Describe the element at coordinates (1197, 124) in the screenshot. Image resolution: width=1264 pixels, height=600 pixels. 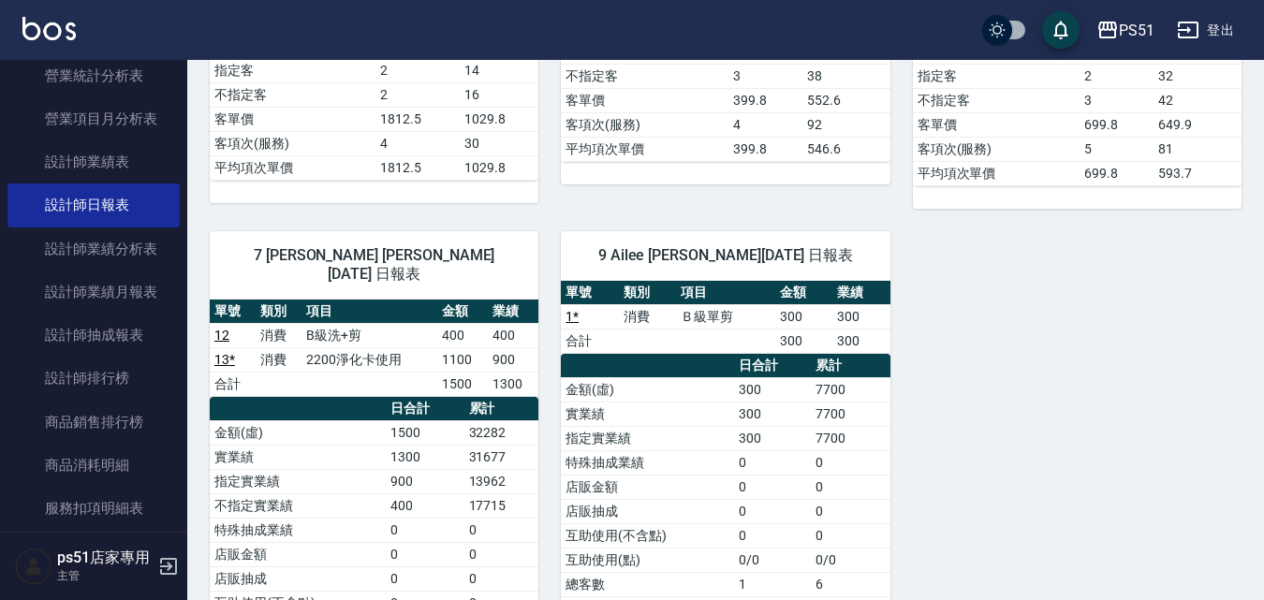
I see `td: 649.9` at that location.